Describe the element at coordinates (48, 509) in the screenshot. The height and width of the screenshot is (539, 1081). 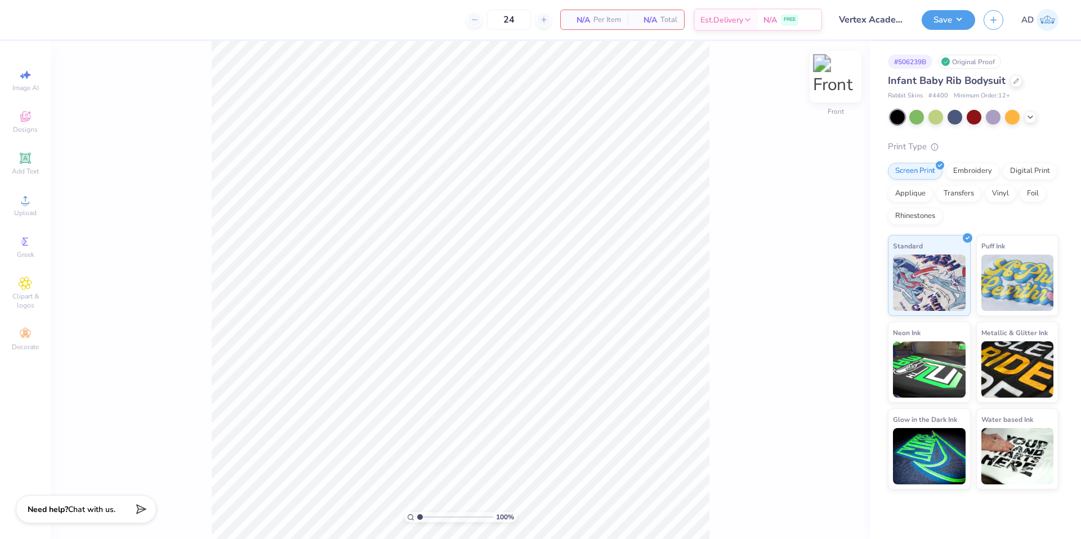
I see `strong: Need help?` at that location.